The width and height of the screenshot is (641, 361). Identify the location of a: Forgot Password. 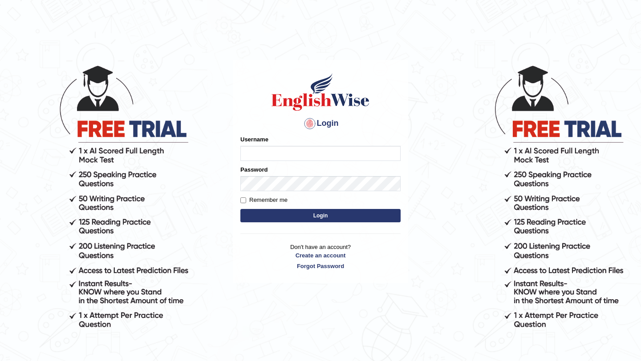
(320, 266).